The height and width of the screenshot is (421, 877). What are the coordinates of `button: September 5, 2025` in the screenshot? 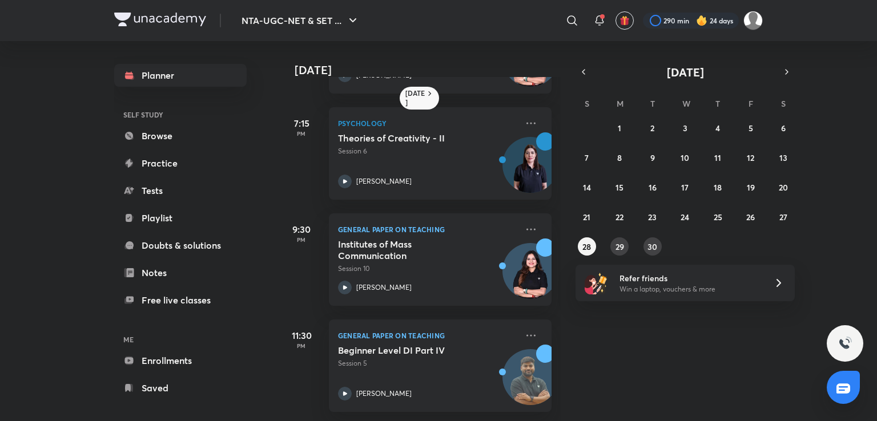 It's located at (751, 128).